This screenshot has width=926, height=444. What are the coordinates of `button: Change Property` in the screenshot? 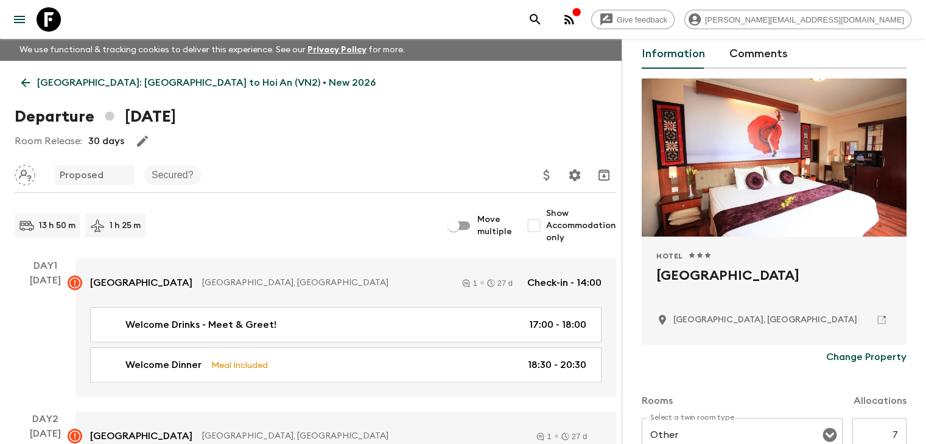 It's located at (866, 357).